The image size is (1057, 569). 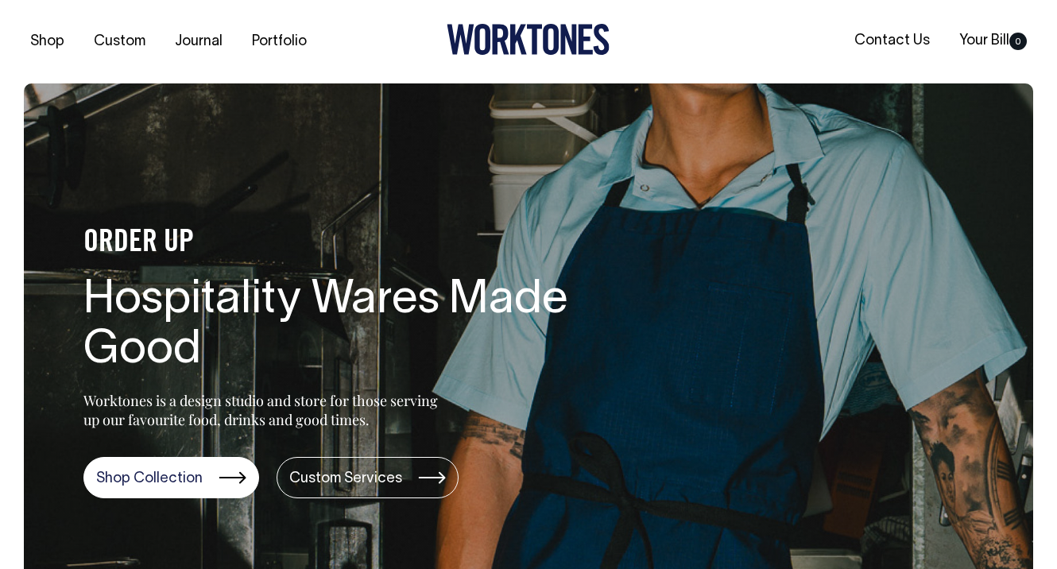 What do you see at coordinates (1018, 41) in the screenshot?
I see `span: 0` at bounding box center [1018, 41].